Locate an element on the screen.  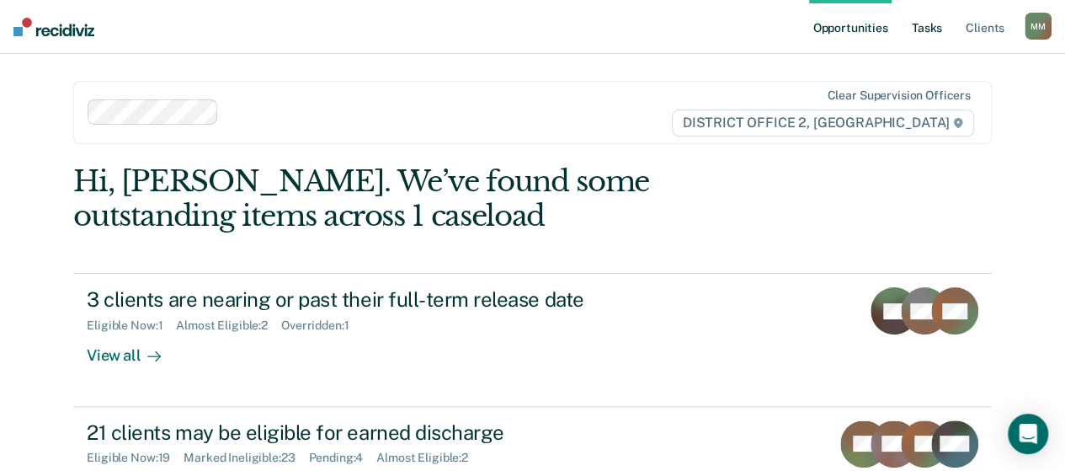
a: 3 clients are nearing or past their full-term release dateEligible Now:1Almost Eligible:2Overridd... is located at coordinates (532, 339).